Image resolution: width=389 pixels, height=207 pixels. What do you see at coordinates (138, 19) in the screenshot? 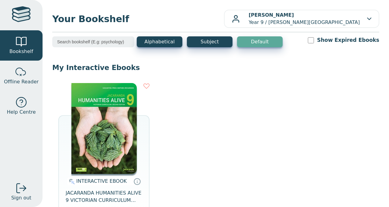
I see `span: Your Bookshelf` at bounding box center [138, 19].